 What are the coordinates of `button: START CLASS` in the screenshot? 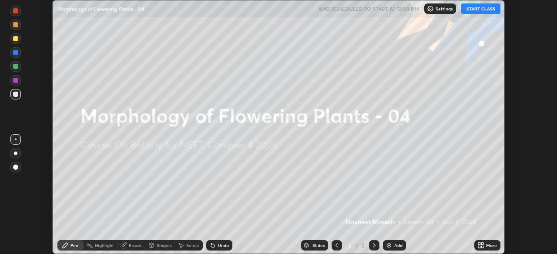 It's located at (481, 9).